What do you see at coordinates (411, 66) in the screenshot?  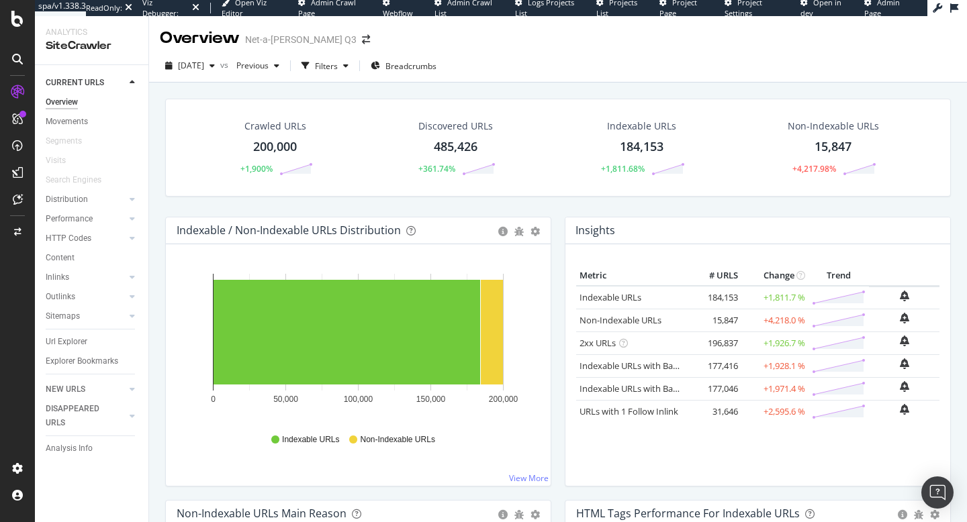 I see `span: Breadcrumbs` at bounding box center [411, 66].